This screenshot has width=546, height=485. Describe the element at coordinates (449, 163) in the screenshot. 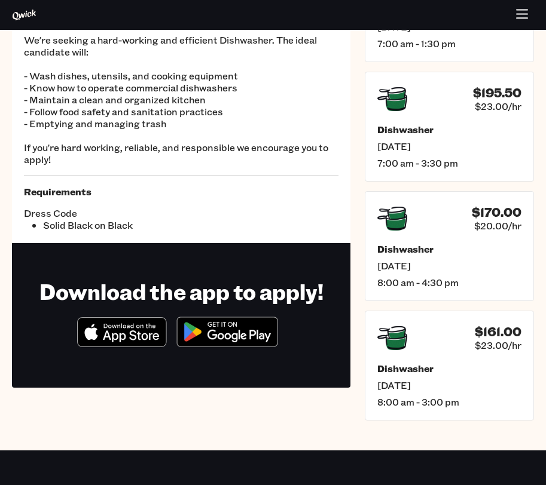

I see `span: 7:00 am - 3:30 pm` at that location.